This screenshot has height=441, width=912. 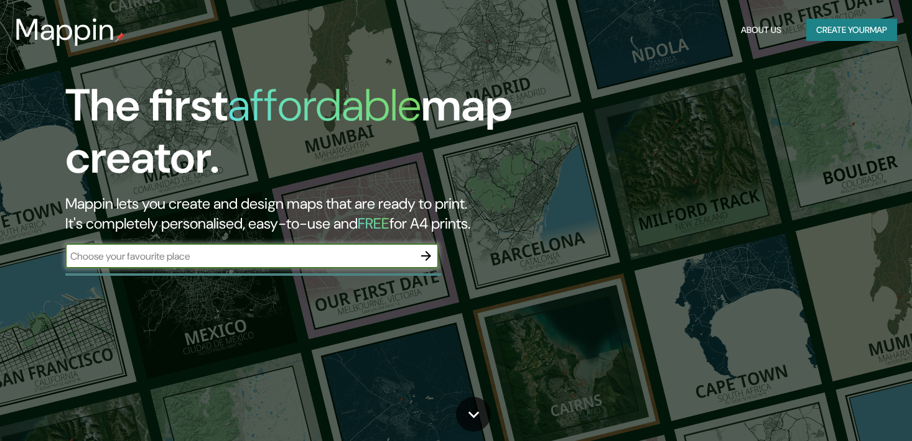 I want to click on font: Create your map, so click(x=851, y=30).